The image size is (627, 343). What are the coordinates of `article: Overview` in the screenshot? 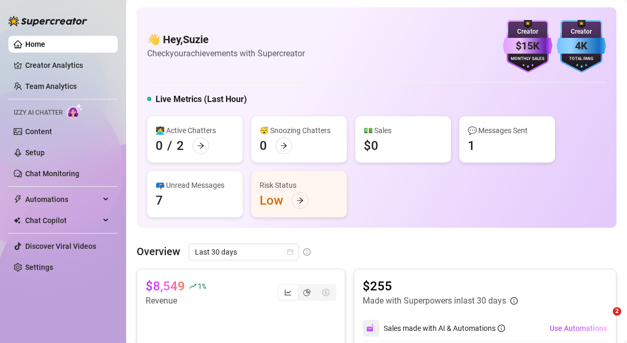 It's located at (158, 251).